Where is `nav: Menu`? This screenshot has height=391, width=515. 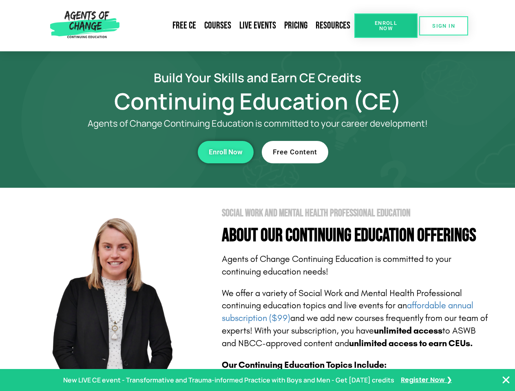 nav: Menu is located at coordinates (239, 26).